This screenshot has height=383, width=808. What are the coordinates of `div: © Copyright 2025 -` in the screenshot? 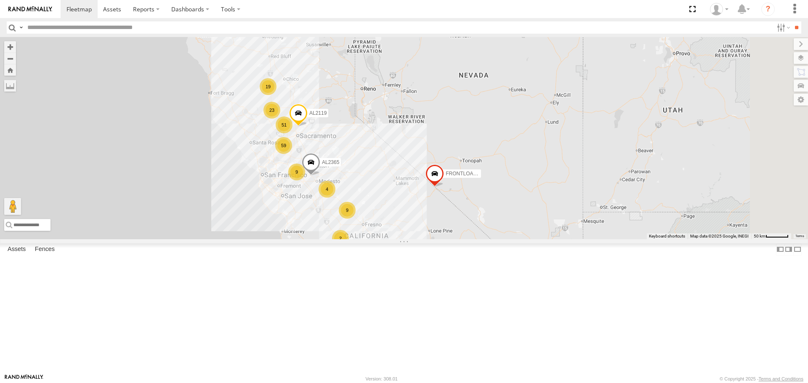 It's located at (761, 379).